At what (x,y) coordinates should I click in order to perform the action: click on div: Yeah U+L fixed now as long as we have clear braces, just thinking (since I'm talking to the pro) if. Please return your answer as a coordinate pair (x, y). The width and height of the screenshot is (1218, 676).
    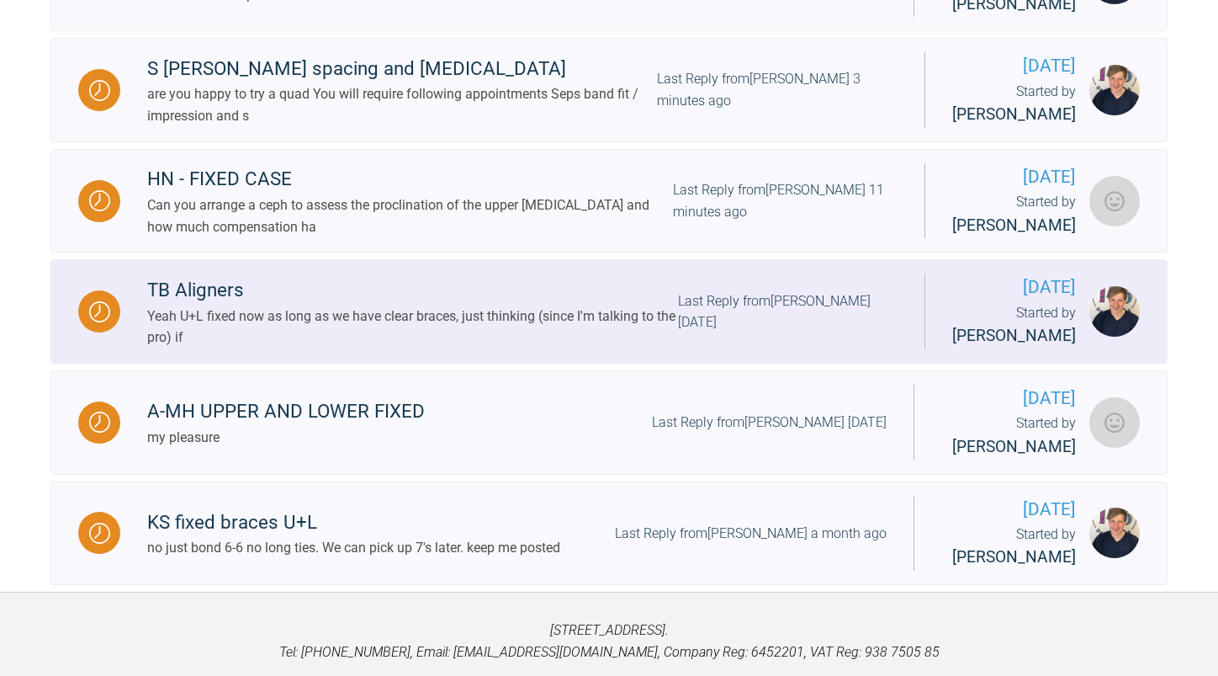
    Looking at the image, I should click on (412, 326).